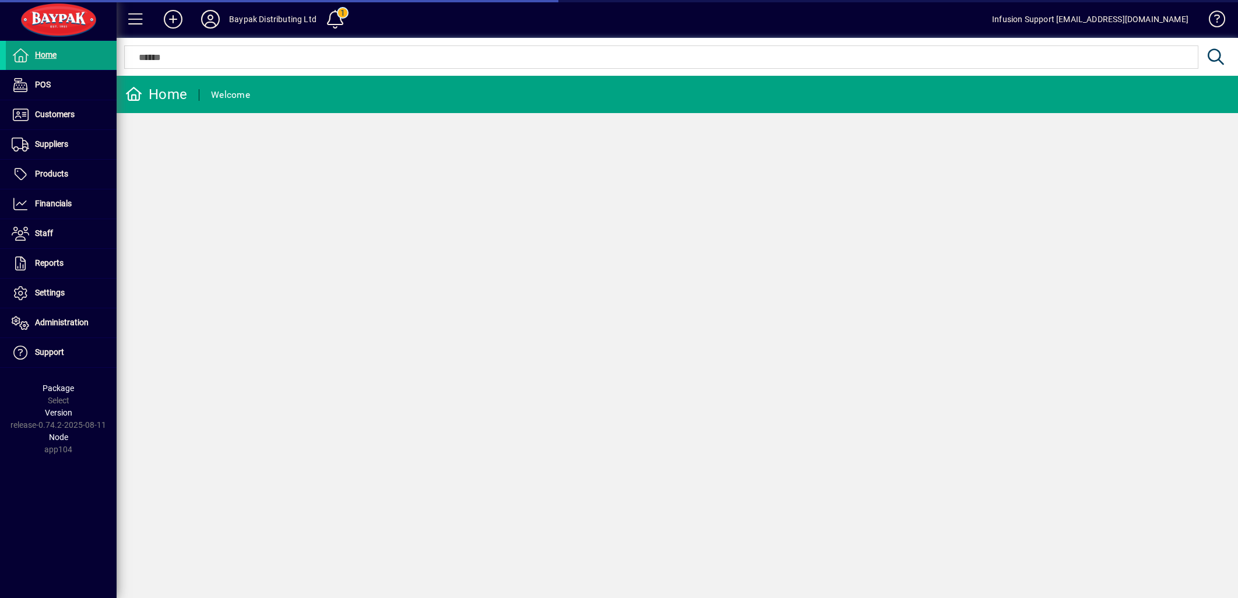 The width and height of the screenshot is (1238, 598). What do you see at coordinates (61, 323) in the screenshot?
I see `a: Administration` at bounding box center [61, 323].